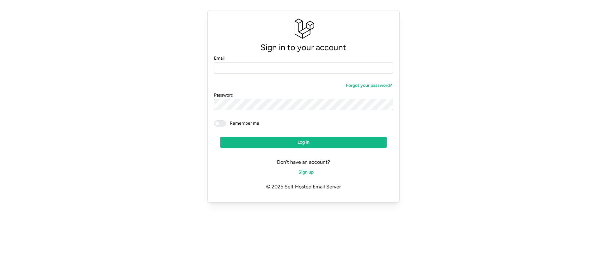 This screenshot has height=261, width=607. What do you see at coordinates (303, 173) in the screenshot?
I see `a: Sign up` at bounding box center [303, 173].